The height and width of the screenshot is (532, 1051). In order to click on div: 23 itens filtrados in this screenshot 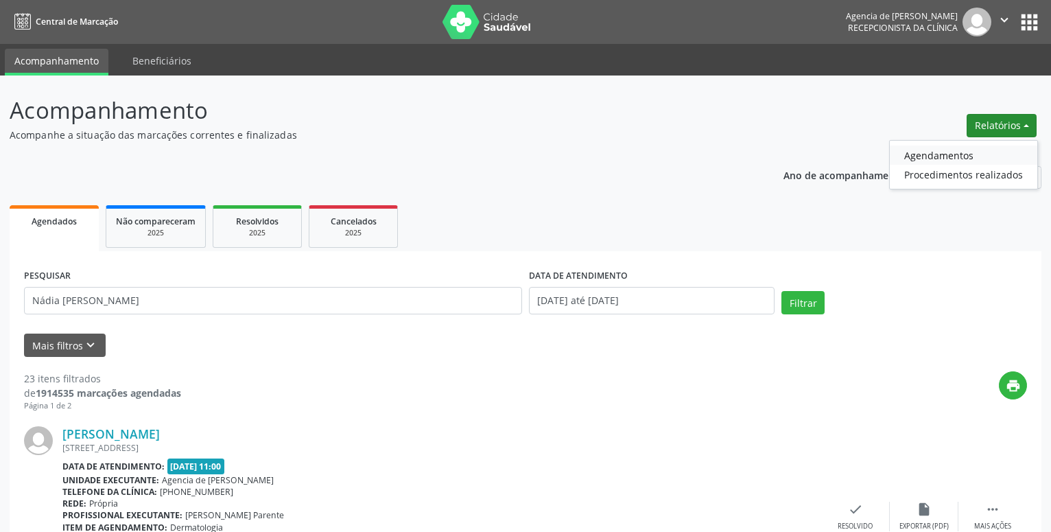, I will do `click(102, 378)`.